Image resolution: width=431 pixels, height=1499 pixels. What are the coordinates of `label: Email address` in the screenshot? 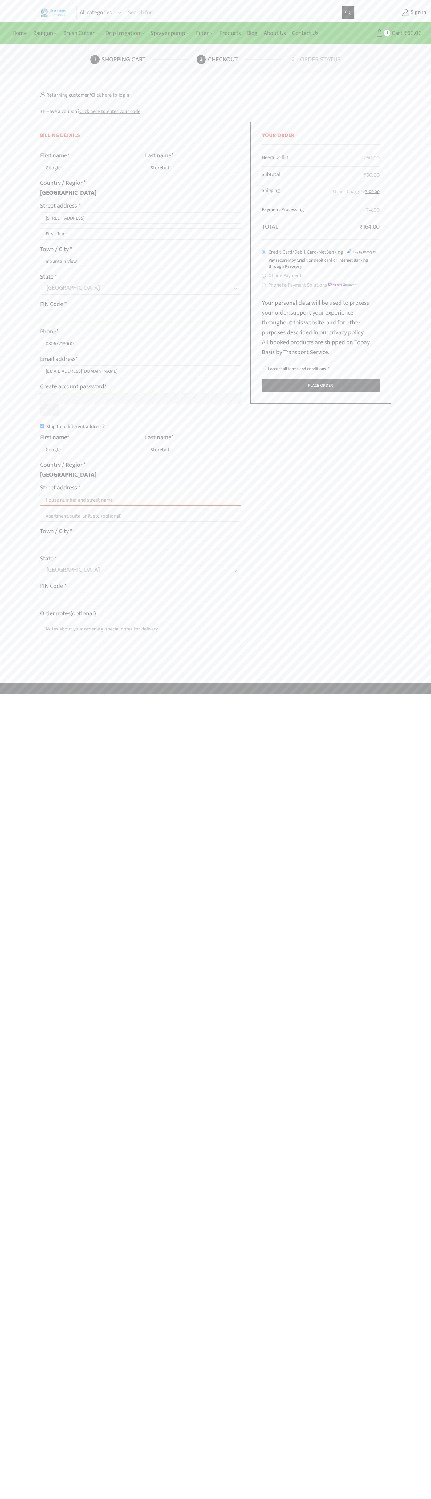 It's located at (59, 359).